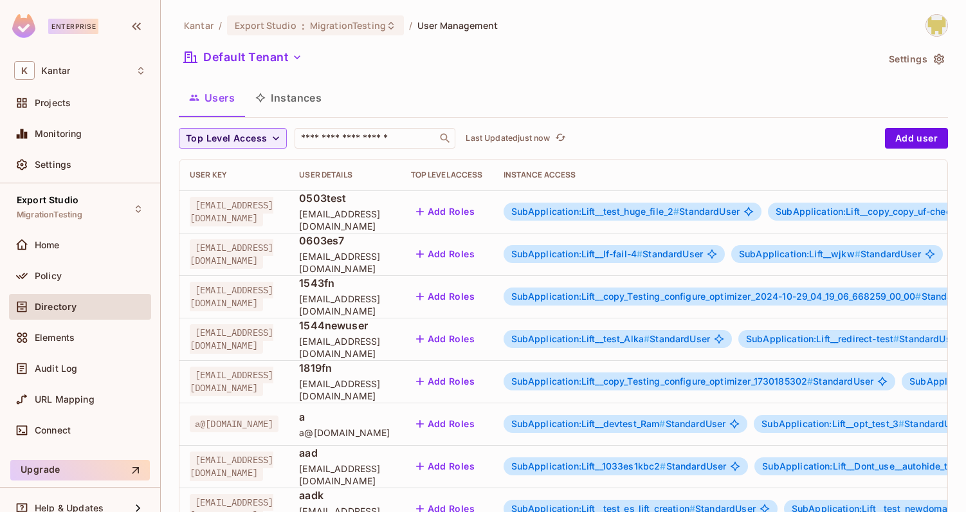  Describe the element at coordinates (457, 25) in the screenshot. I see `span: User Management` at that location.